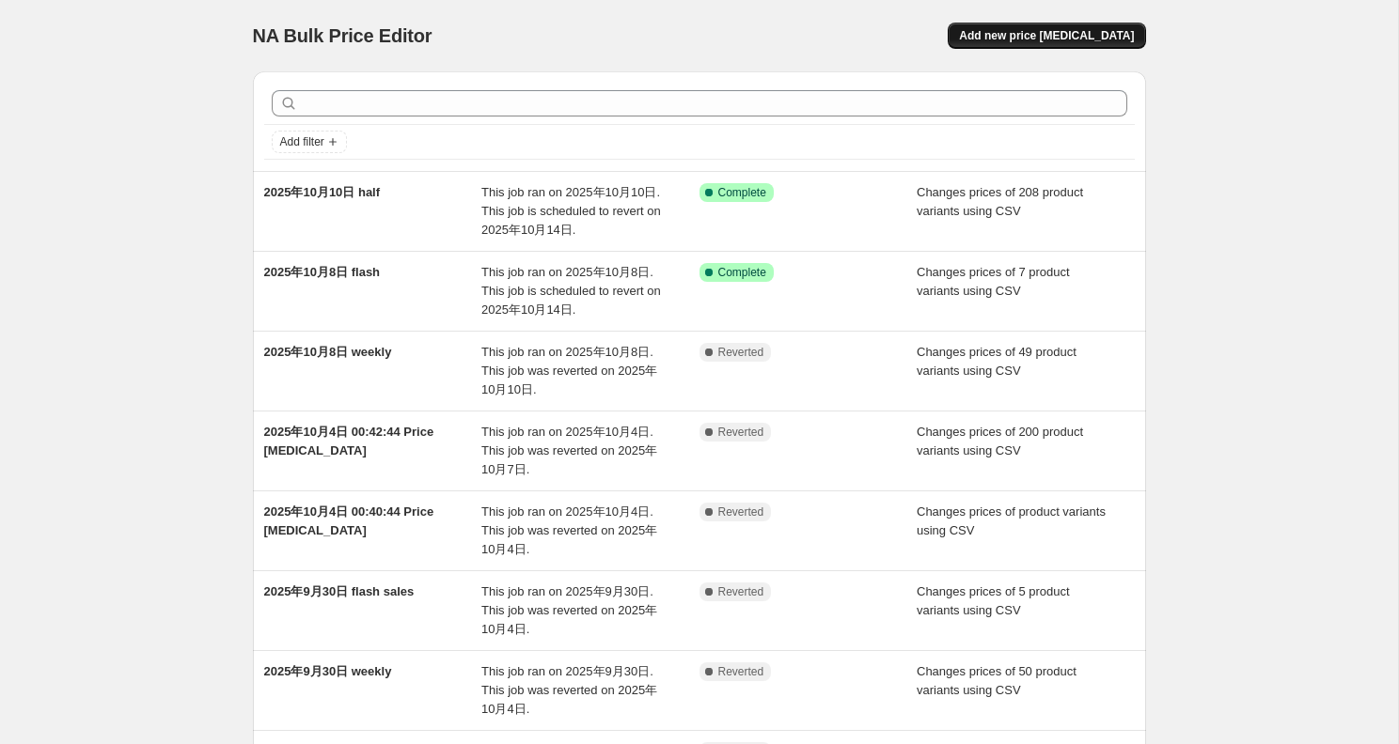  What do you see at coordinates (302, 142) in the screenshot?
I see `span: Add filter` at bounding box center [302, 142].